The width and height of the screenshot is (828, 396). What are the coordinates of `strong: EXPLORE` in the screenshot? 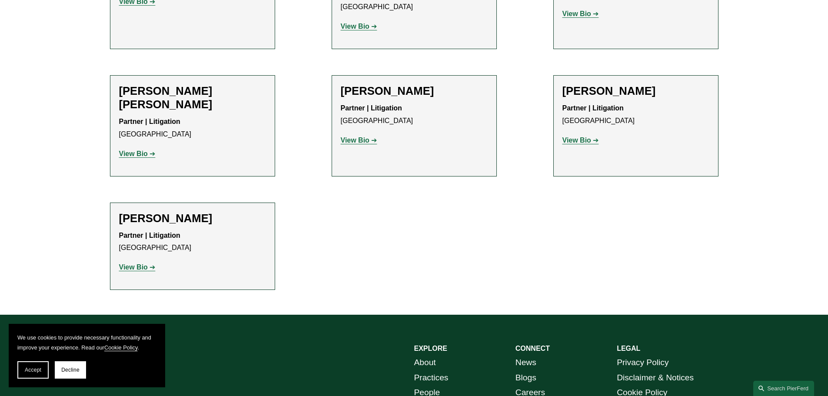 It's located at (431, 348).